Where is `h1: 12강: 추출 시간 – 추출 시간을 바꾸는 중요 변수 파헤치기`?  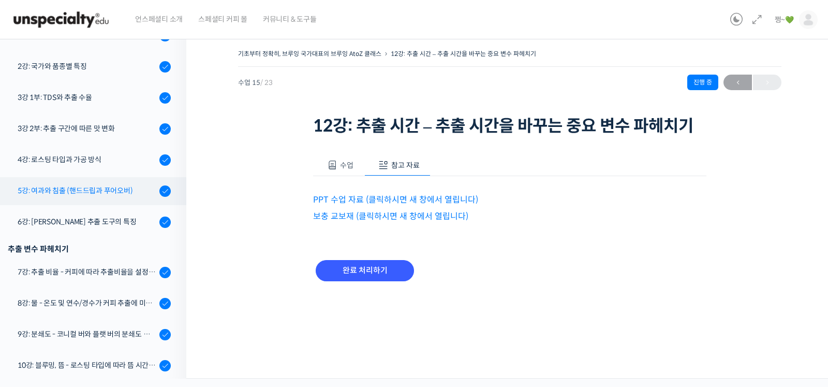 h1: 12강: 추출 시간 – 추출 시간을 바꾸는 중요 변수 파헤치기 is located at coordinates (510, 126).